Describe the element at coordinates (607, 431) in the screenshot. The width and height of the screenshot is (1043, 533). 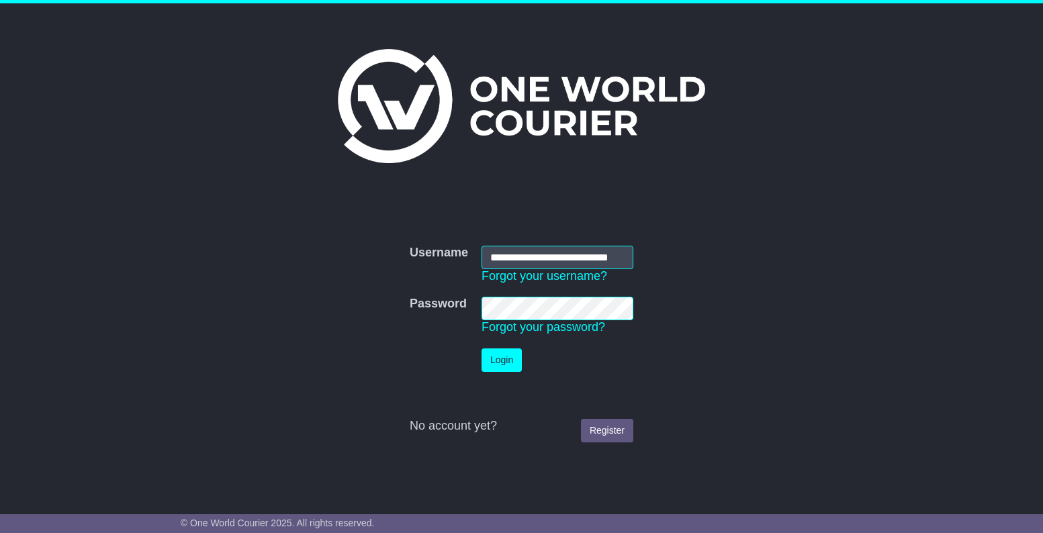
I see `a: Register` at that location.